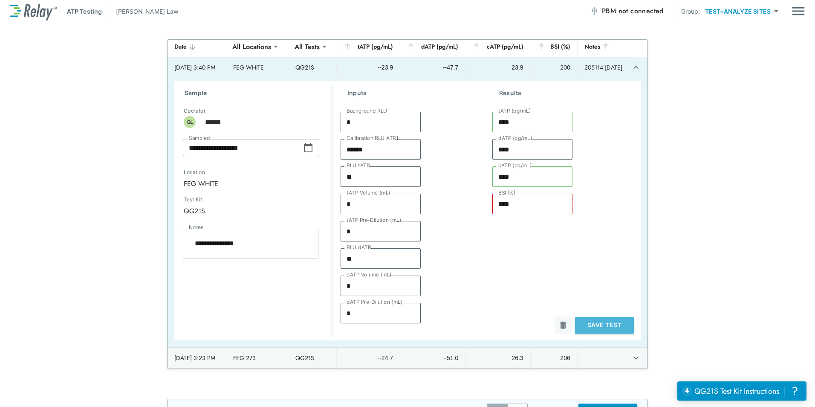  I want to click on p: ATP Testing, so click(84, 11).